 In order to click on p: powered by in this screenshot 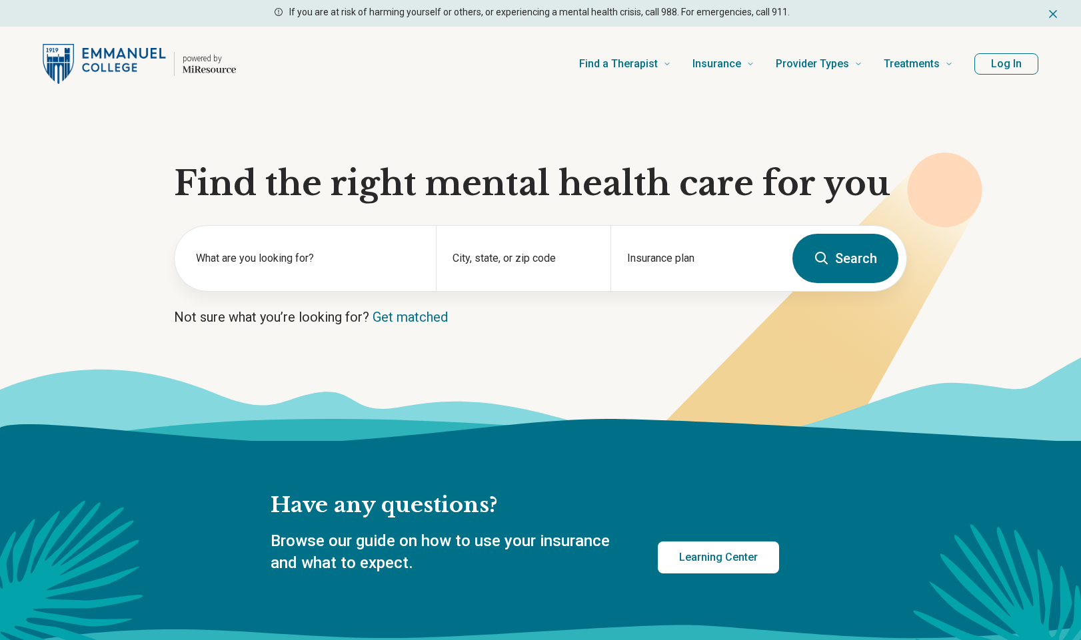, I will do `click(209, 59)`.